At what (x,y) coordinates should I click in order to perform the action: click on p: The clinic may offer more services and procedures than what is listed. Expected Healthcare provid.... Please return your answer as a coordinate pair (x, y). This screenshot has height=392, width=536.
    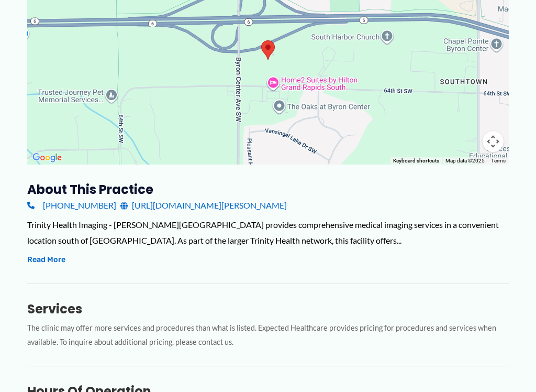
    Looking at the image, I should click on (268, 335).